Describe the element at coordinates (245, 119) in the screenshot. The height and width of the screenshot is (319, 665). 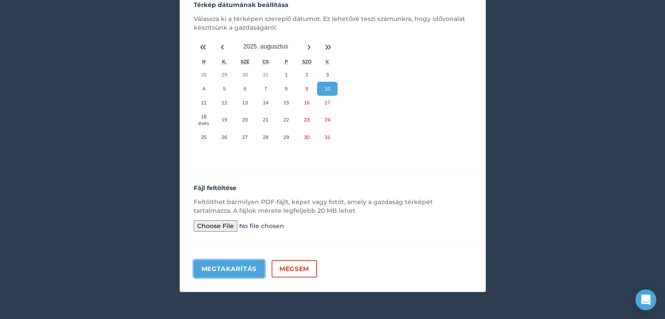
I see `font: 20` at that location.